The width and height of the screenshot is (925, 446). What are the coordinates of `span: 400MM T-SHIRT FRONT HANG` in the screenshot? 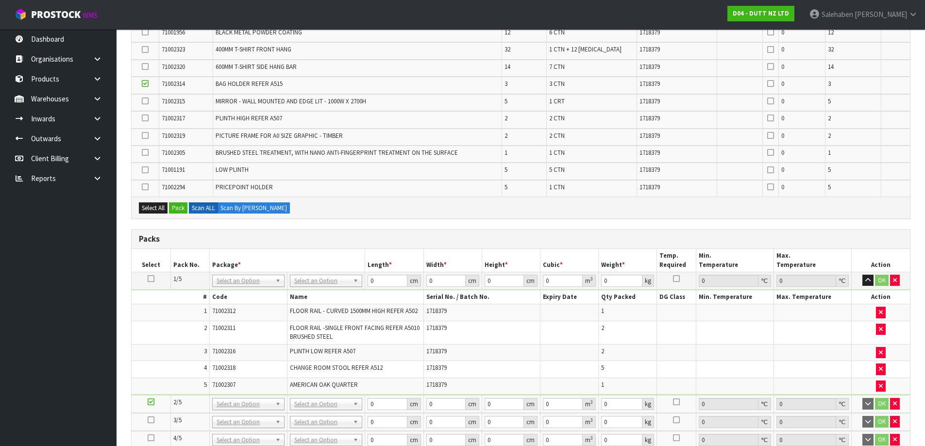 It's located at (253, 49).